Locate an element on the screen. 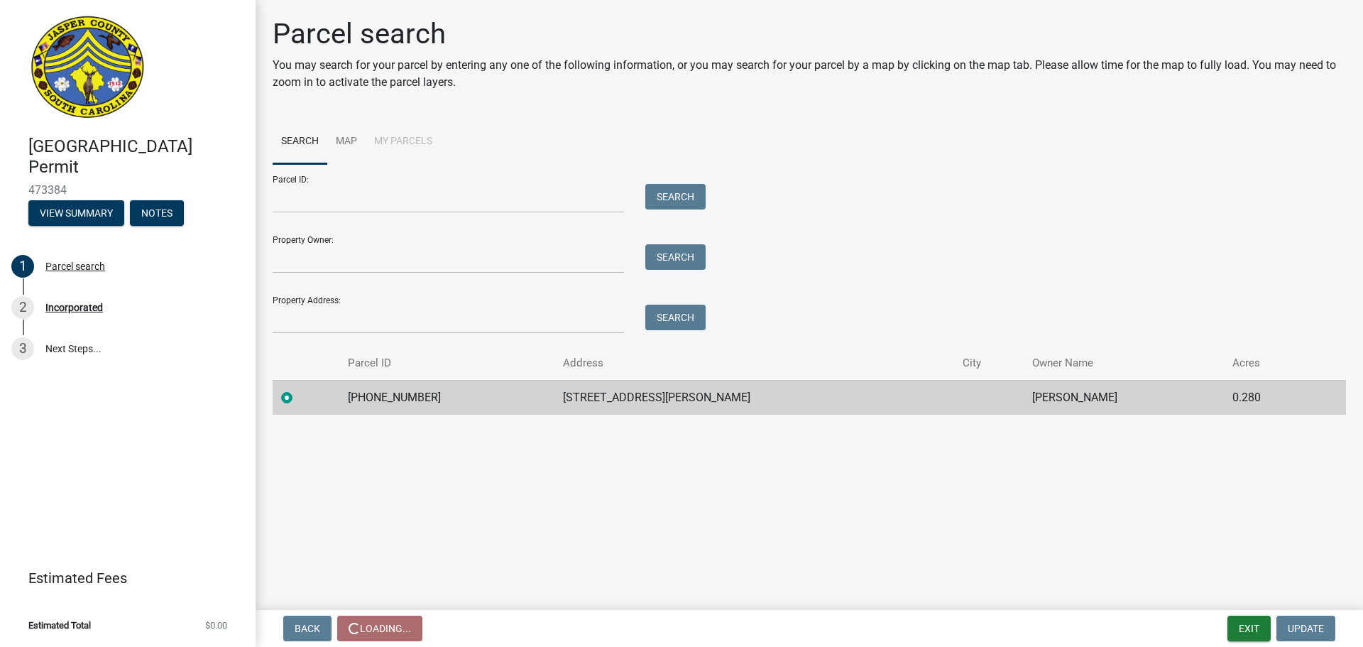  button: Exit is located at coordinates (1249, 628).